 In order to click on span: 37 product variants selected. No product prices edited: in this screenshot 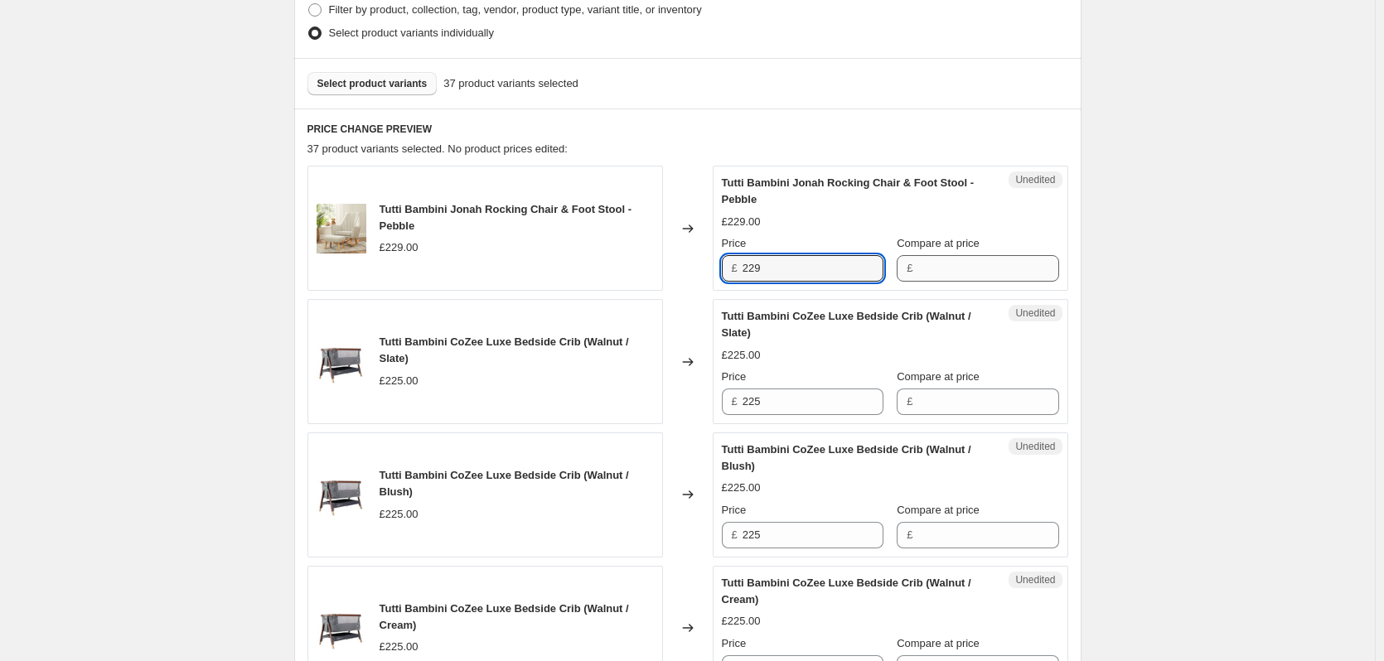, I will do `click(438, 148)`.